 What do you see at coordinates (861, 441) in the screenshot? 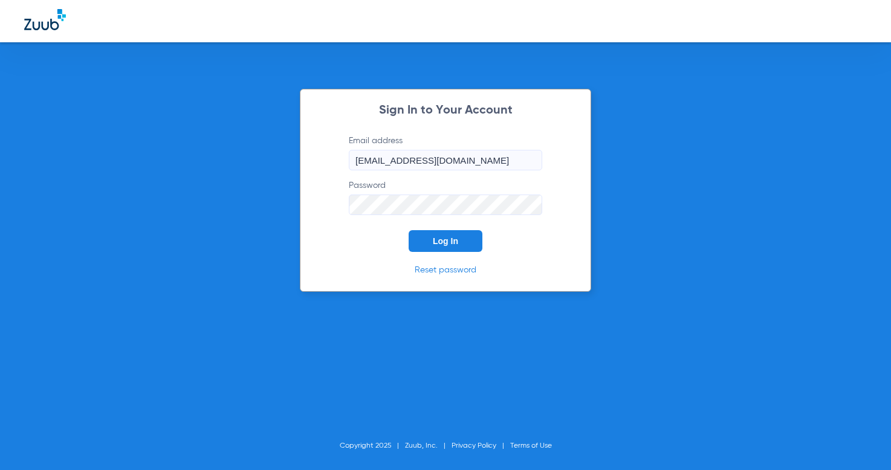
I see `div: Chat Widget` at bounding box center [861, 441].